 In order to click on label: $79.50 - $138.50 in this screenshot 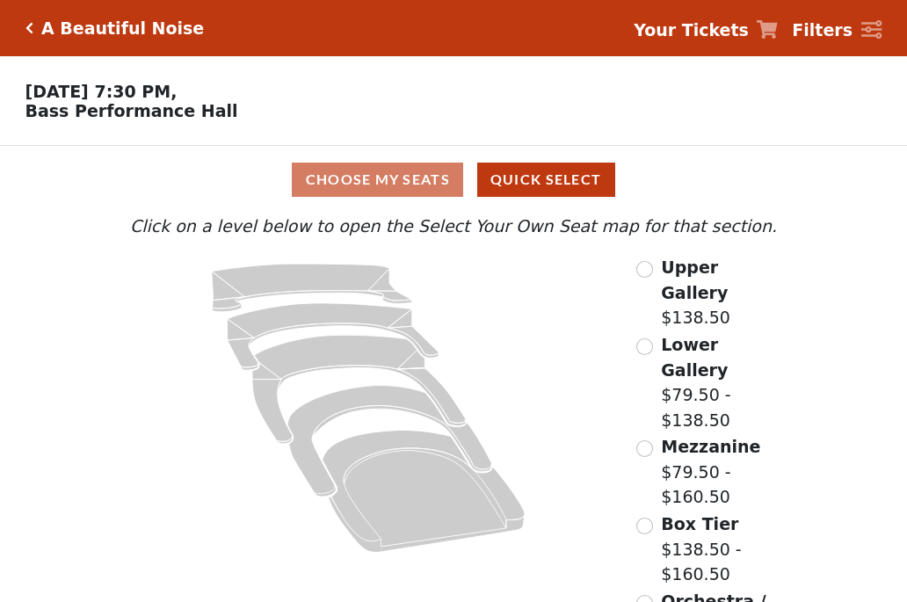, I will do `click(721, 382)`.